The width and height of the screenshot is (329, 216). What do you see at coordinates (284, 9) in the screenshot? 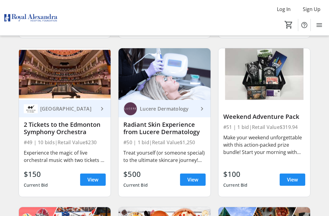
I see `span: Log In` at bounding box center [284, 9].